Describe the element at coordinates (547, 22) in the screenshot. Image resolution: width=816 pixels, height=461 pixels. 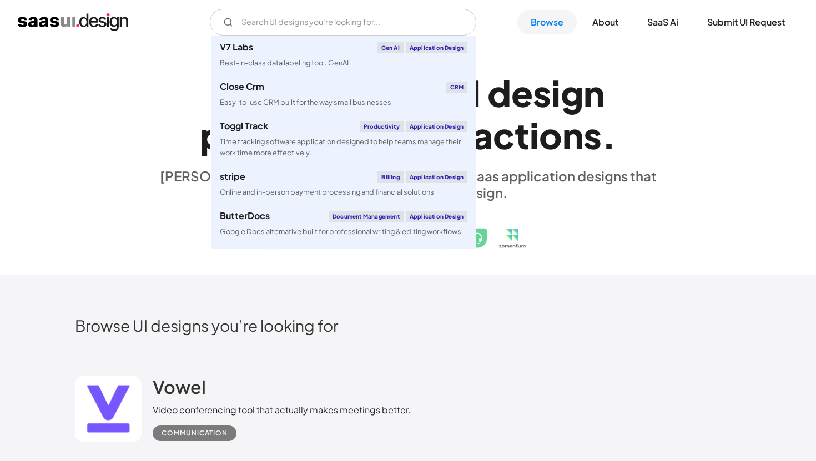
I see `a: Browse` at that location.